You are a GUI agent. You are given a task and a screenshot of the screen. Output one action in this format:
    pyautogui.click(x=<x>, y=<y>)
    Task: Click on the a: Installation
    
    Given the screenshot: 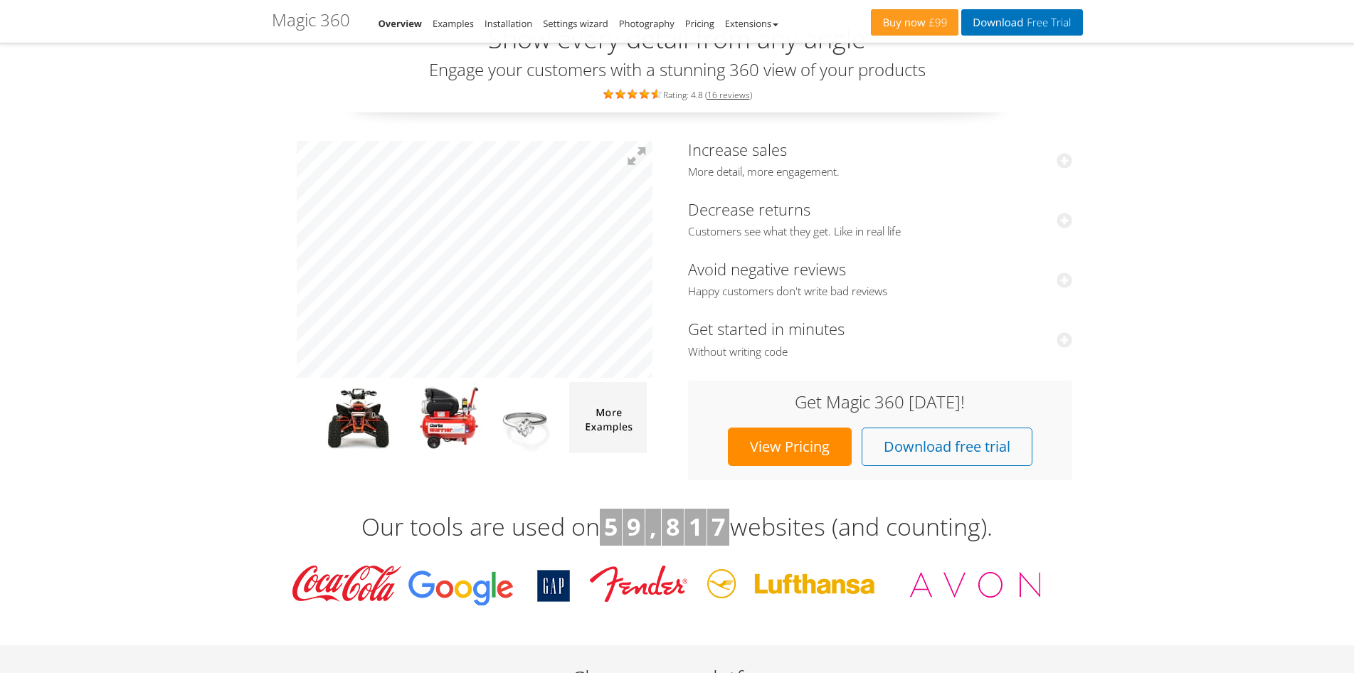 What is the action you would take?
    pyautogui.click(x=508, y=23)
    